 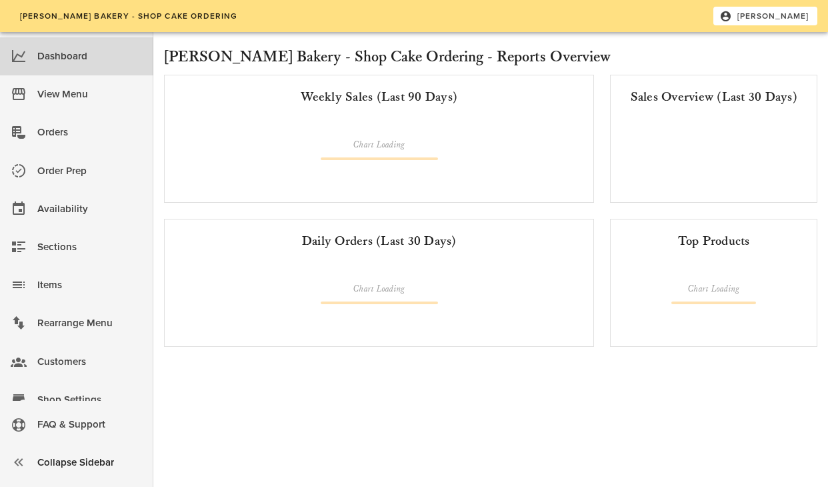 What do you see at coordinates (90, 132) in the screenshot?
I see `div: Orders` at bounding box center [90, 132].